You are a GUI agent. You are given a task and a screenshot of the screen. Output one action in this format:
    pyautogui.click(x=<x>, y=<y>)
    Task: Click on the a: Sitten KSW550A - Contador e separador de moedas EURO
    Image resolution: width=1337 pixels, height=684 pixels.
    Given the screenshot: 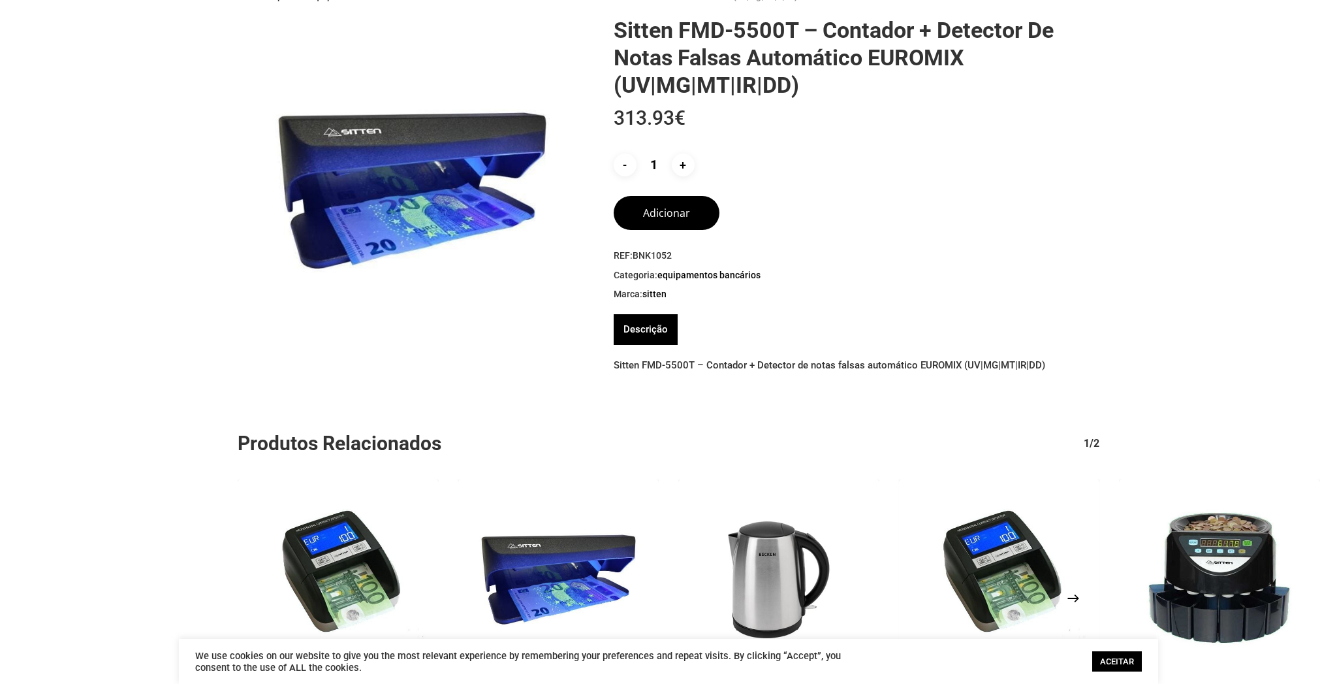 What is the action you would take?
    pyautogui.click(x=1220, y=579)
    